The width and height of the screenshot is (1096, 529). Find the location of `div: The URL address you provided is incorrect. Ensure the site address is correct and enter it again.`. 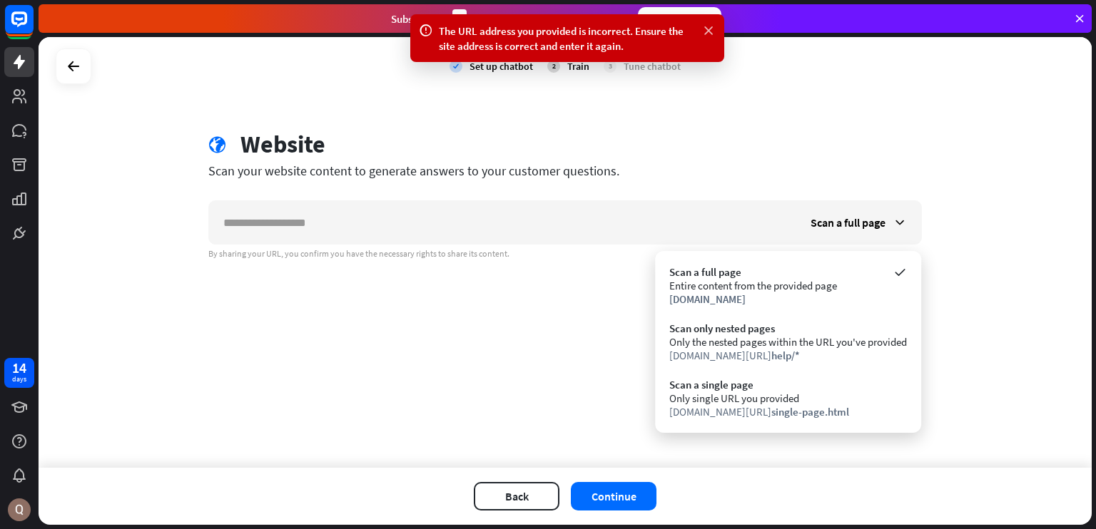

div: The URL address you provided is incorrect. Ensure the site address is correct and enter it again. is located at coordinates (567, 39).